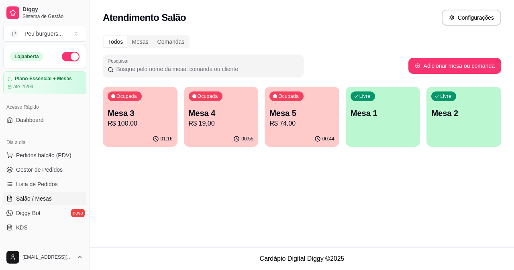 The image size is (514, 270). Describe the element at coordinates (45, 199) in the screenshot. I see `a: Salão / Mesas` at that location.